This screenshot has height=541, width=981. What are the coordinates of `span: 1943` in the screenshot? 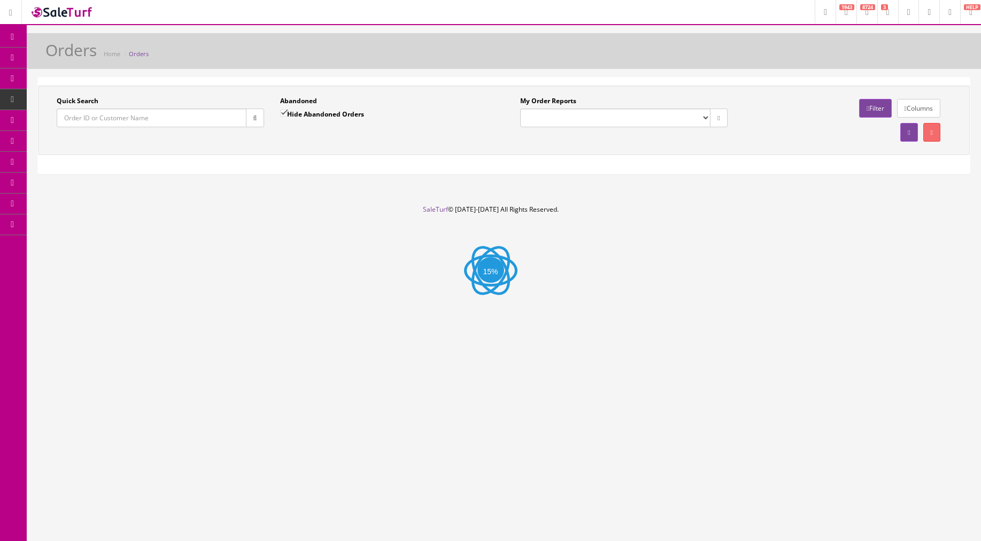 It's located at (847, 7).